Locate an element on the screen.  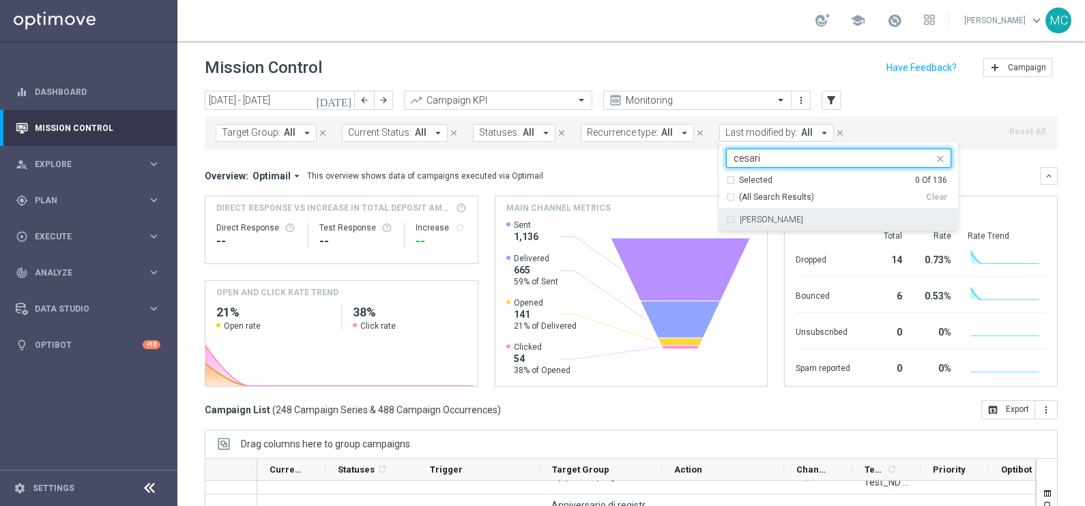
button: person_search Explore keyboard_arrow_right is located at coordinates (88, 164).